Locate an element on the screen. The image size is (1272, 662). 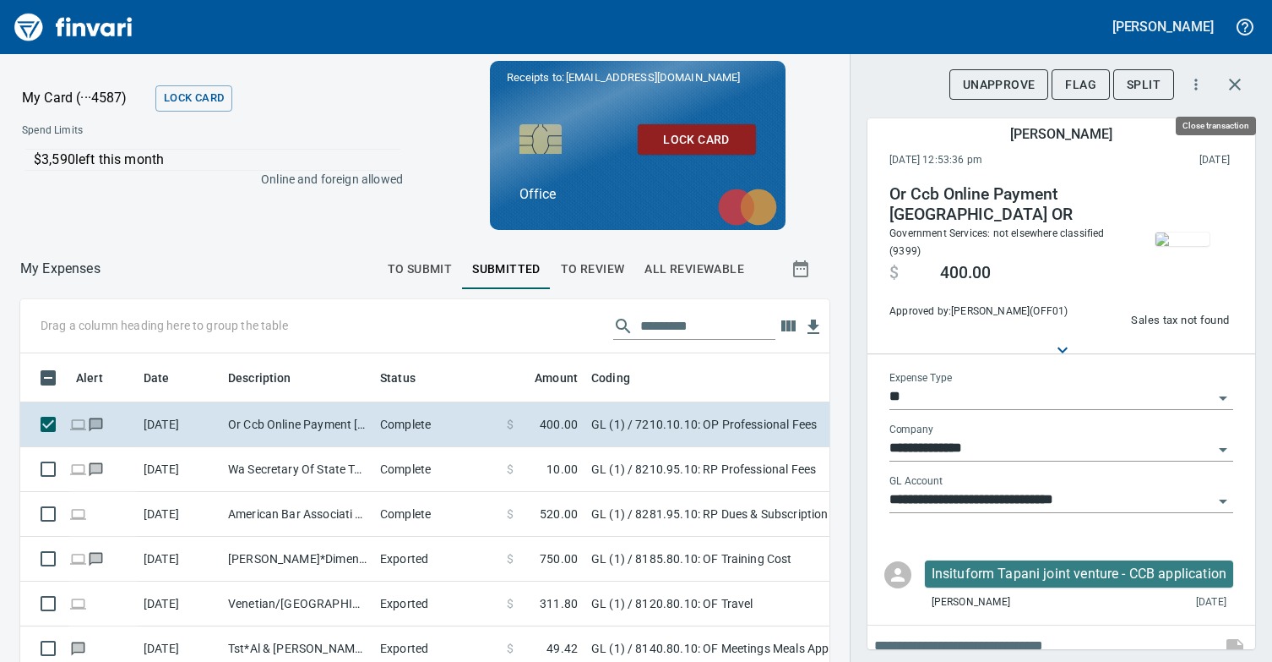
p: Office is located at coordinates (638, 194).